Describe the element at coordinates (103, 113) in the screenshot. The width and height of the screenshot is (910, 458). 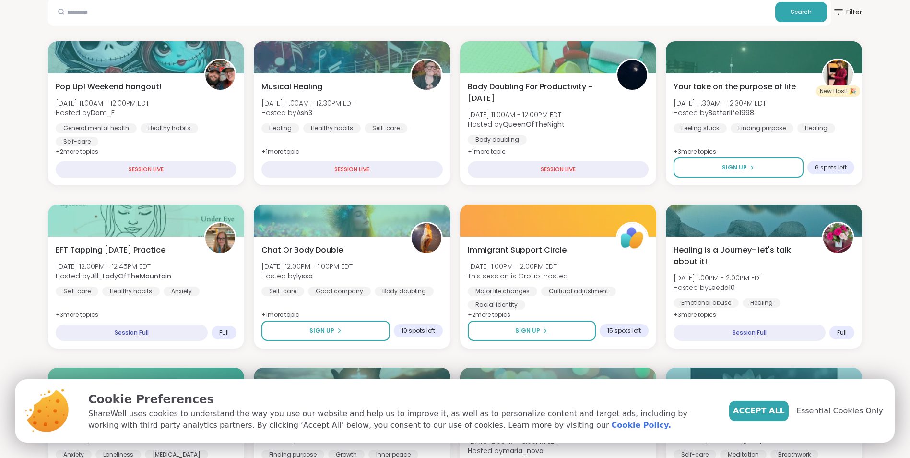
I see `b: Dom_F` at that location.